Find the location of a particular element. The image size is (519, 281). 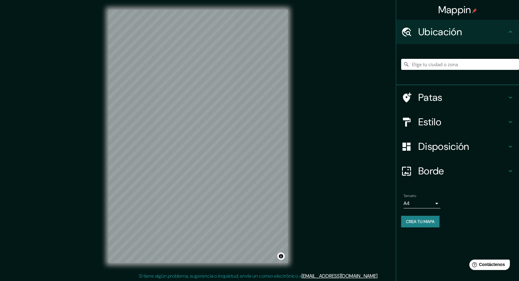

button: Activar o desactivar atribución is located at coordinates (281, 257).